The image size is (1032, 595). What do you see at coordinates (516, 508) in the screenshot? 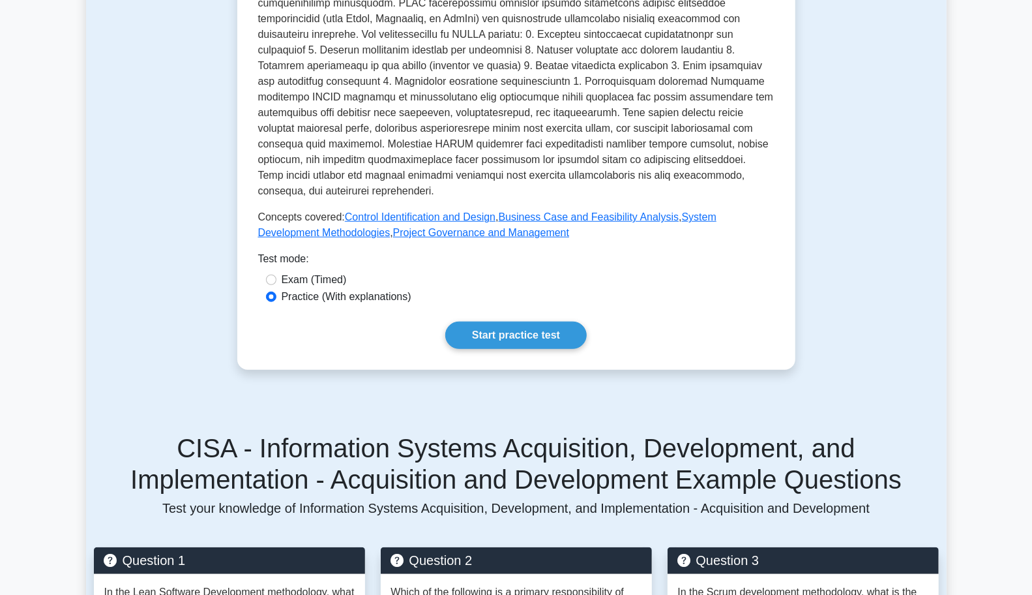
I see `p: Test your knowledge of Information Systems Acquisition, Development, and Implementation - Acquisi...` at bounding box center [516, 508].